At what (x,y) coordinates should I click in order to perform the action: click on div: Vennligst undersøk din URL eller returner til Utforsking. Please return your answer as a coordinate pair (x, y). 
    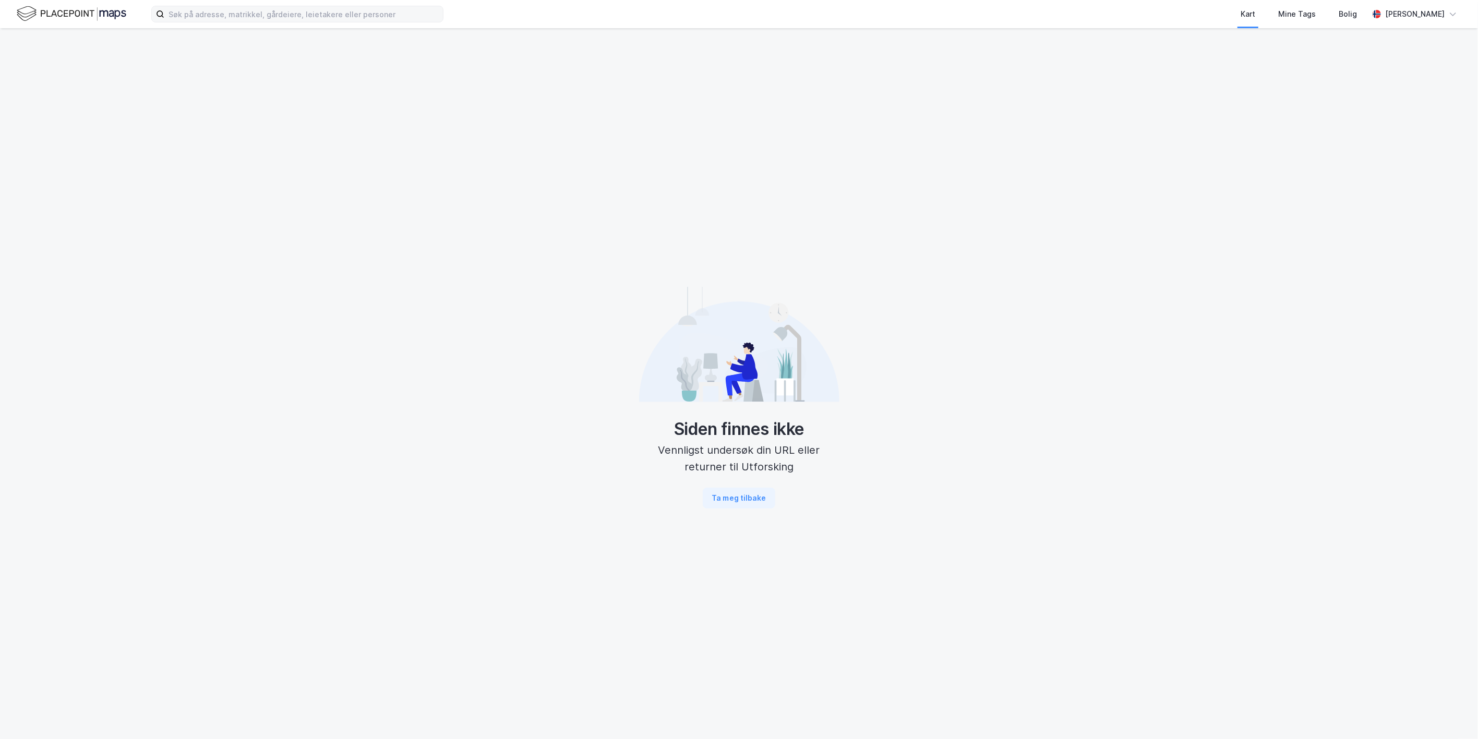
    Looking at the image, I should click on (739, 458).